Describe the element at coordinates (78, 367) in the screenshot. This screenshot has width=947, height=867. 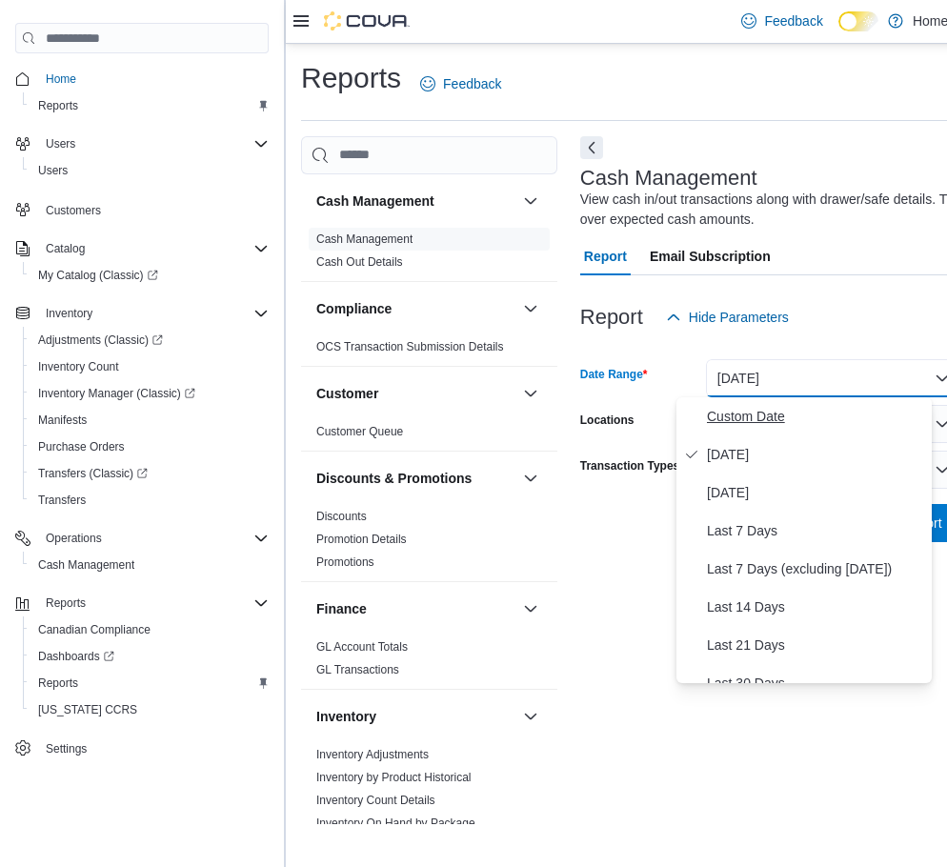
I see `a: Inventory Count` at that location.